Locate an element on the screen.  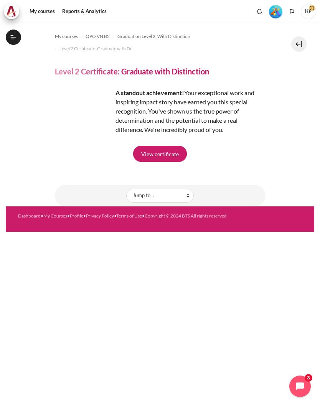
a: View certificate is located at coordinates (160, 154).